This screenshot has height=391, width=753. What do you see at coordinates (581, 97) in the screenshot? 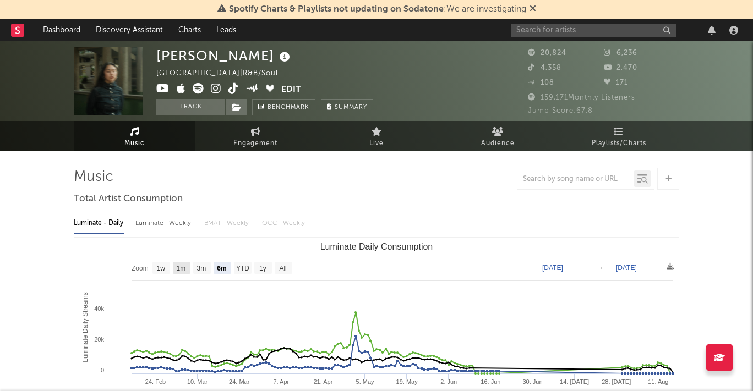
I see `span: 159,171 Monthly Listeners` at bounding box center [581, 97].